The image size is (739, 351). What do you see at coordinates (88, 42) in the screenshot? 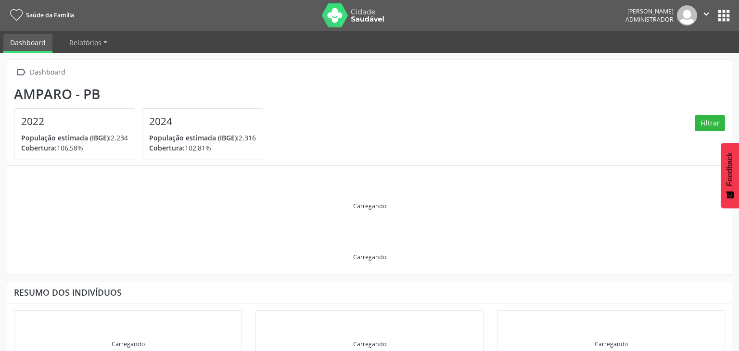
I see `a: Relatórios` at bounding box center [88, 42].